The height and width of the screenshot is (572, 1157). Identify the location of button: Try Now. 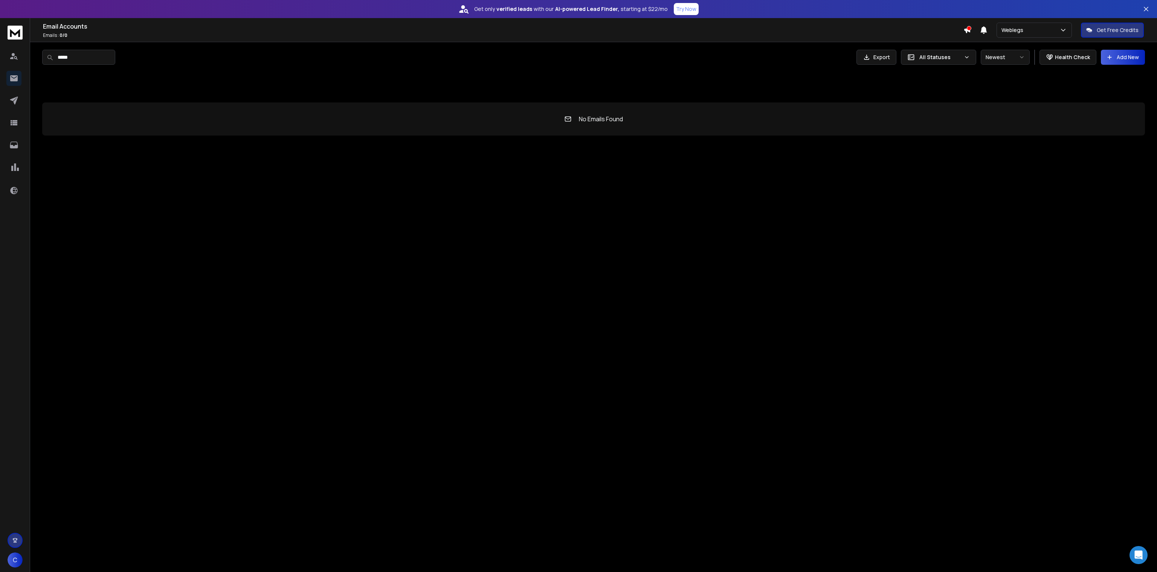
(686, 9).